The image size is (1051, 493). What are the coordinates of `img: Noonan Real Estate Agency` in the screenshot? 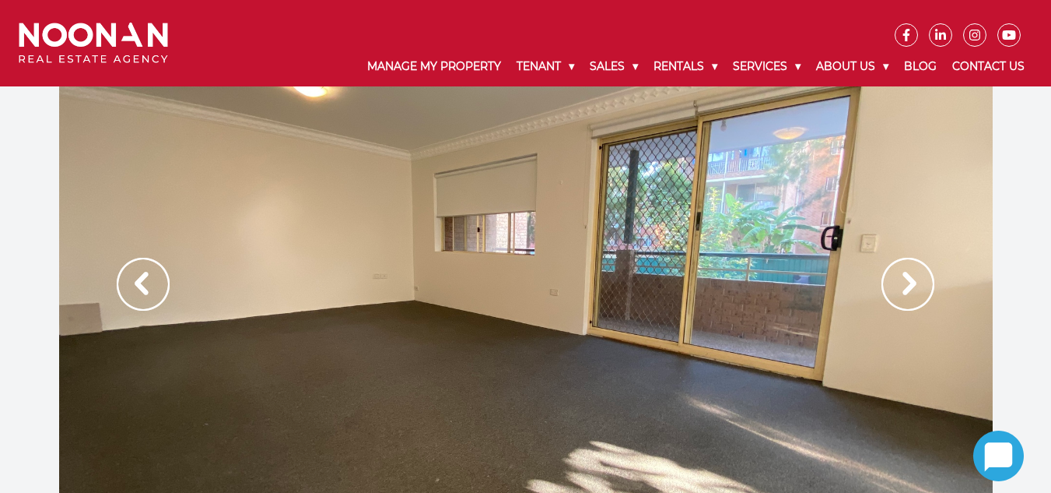 It's located at (93, 43).